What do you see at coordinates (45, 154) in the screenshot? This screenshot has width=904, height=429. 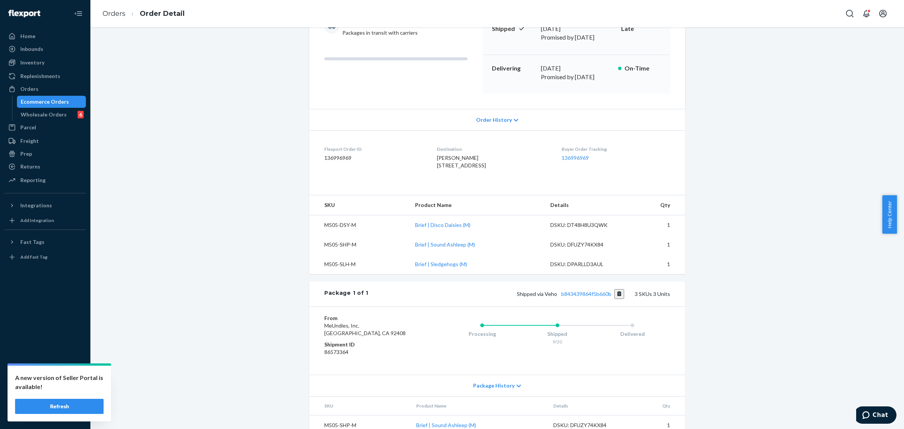 I see `a: Prep` at bounding box center [45, 154].